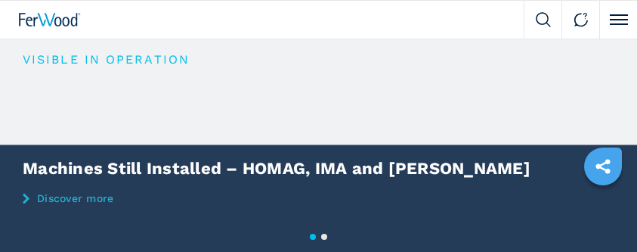 This screenshot has width=637, height=252. Describe the element at coordinates (603, 166) in the screenshot. I see `a: sharethis` at that location.